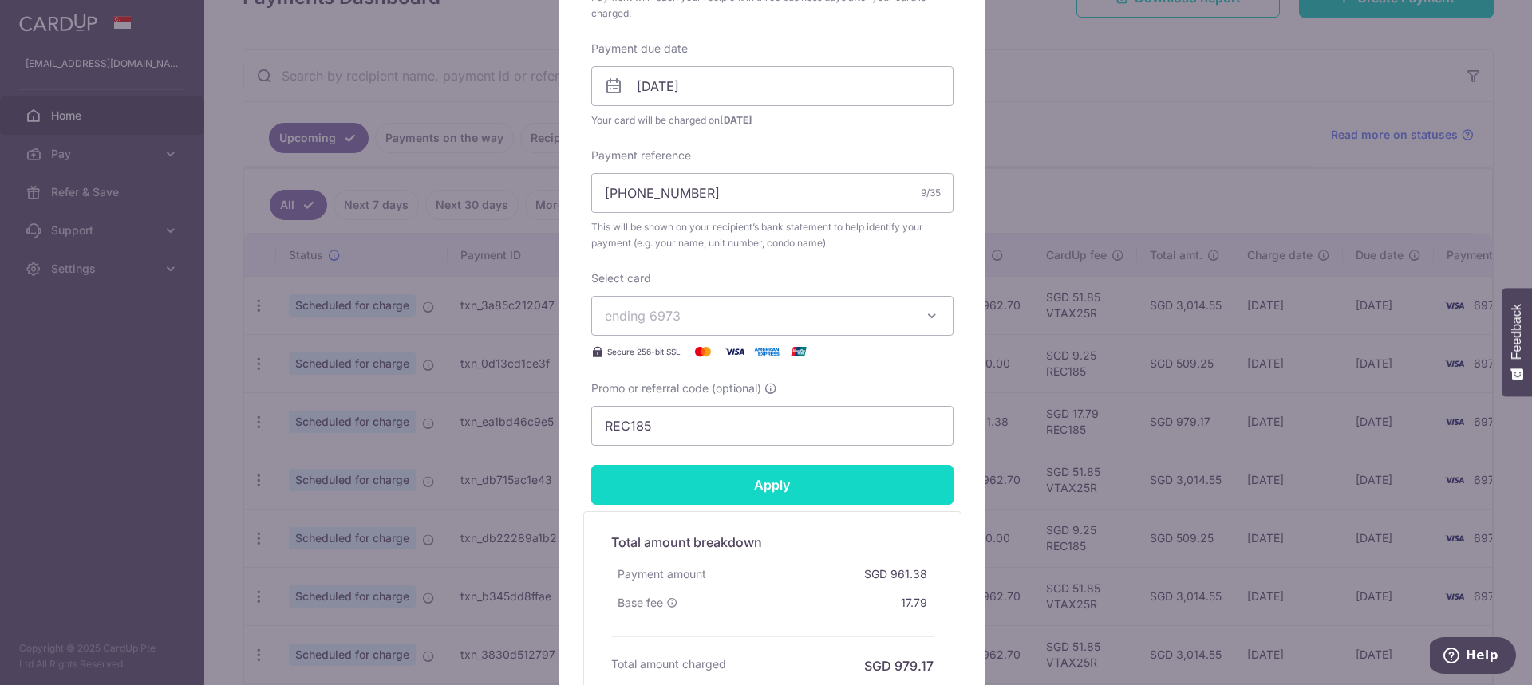  Describe the element at coordinates (898, 666) in the screenshot. I see `h6: SGD 979.17` at that location.